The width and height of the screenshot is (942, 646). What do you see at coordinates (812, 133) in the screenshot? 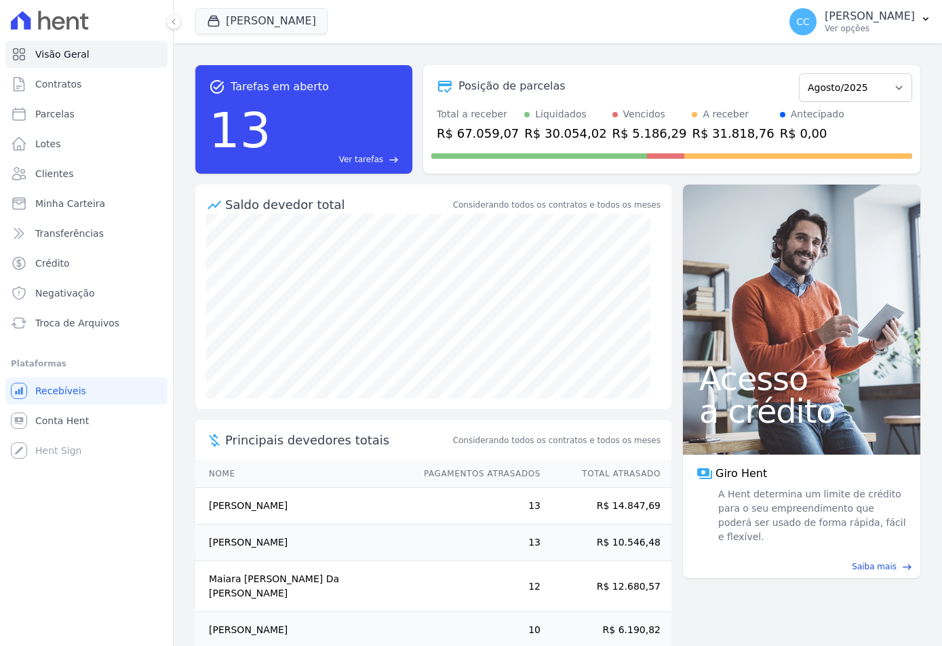
I see `div: R$ 0,00` at bounding box center [812, 133].